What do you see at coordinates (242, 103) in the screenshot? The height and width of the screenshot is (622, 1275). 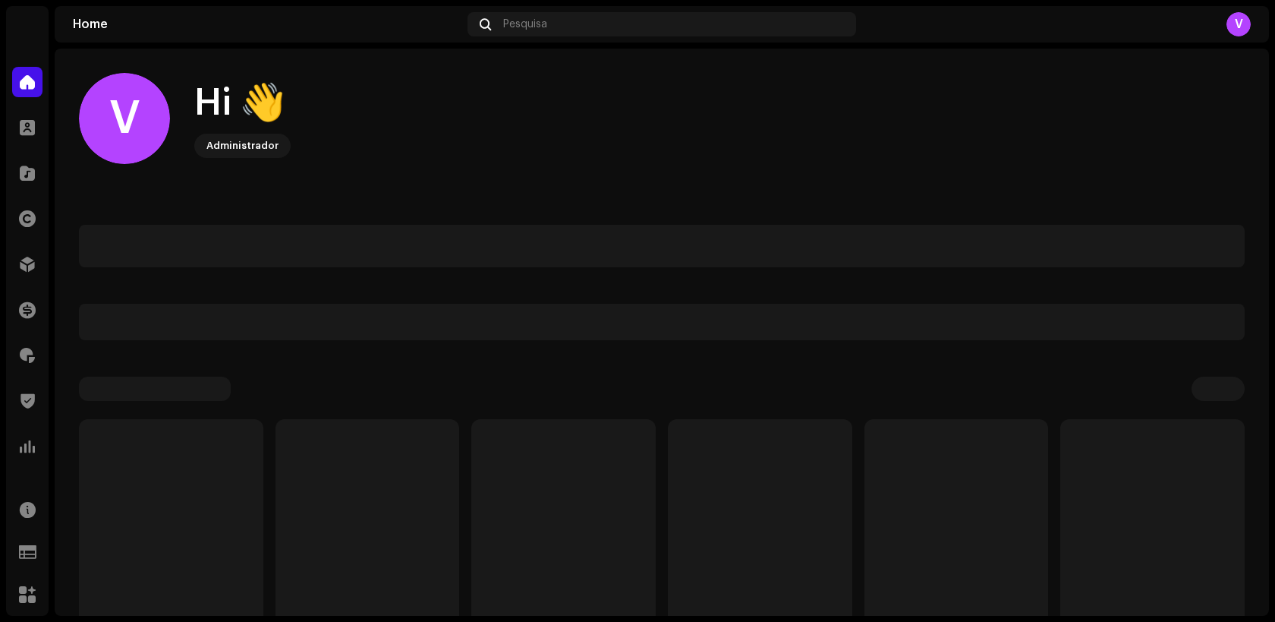 I see `div: Hi 👋` at bounding box center [242, 103].